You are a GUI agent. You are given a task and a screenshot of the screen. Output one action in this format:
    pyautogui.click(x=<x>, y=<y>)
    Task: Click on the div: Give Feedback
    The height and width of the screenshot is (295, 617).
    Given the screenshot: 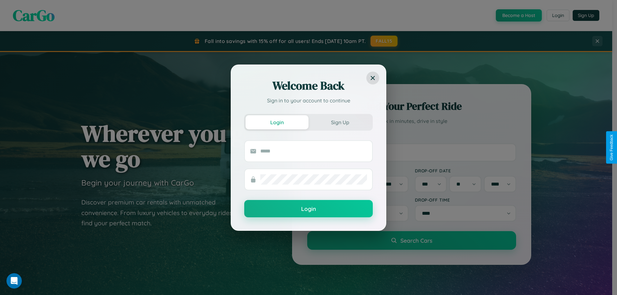 What is the action you would take?
    pyautogui.click(x=611, y=147)
    